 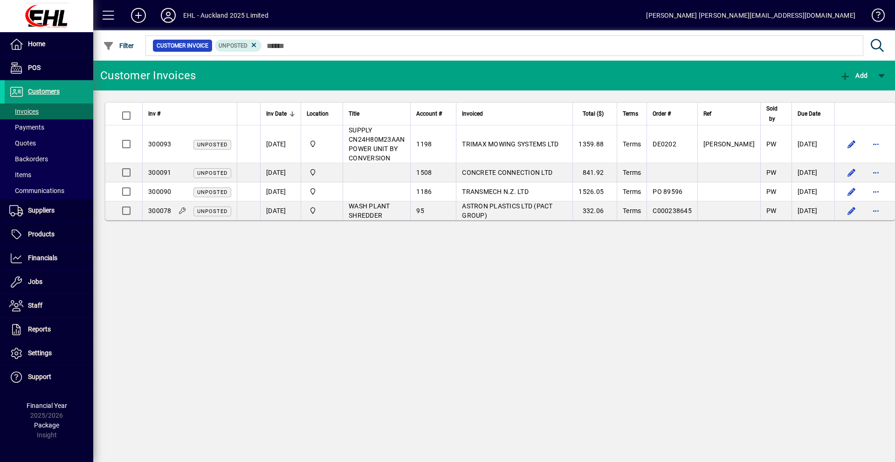 What do you see at coordinates (160, 192) in the screenshot?
I see `span: 300090` at bounding box center [160, 192].